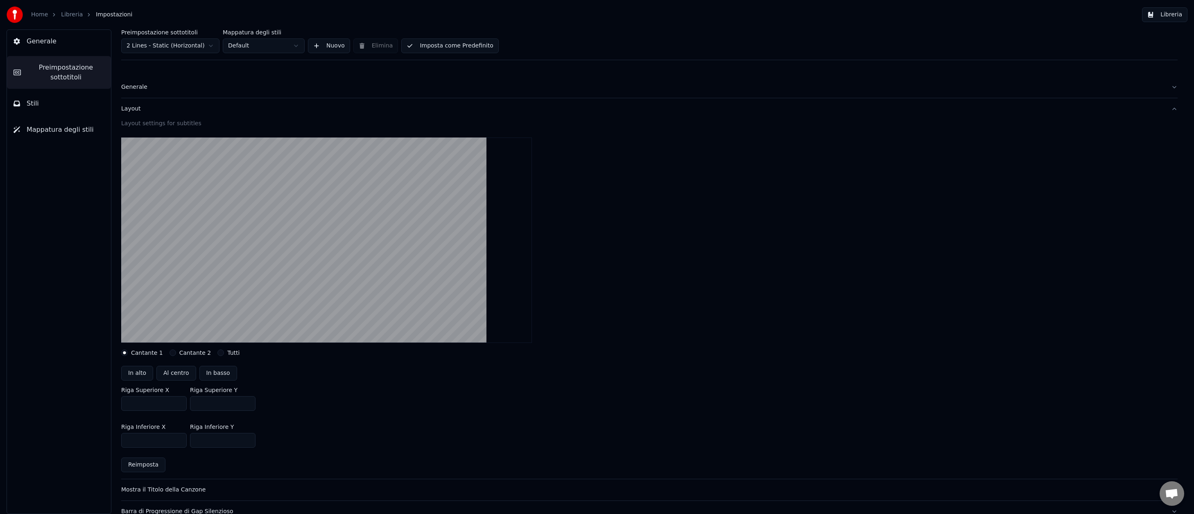 This screenshot has width=1194, height=514. Describe the element at coordinates (214, 390) in the screenshot. I see `label: Riga Superiore Y` at that location.